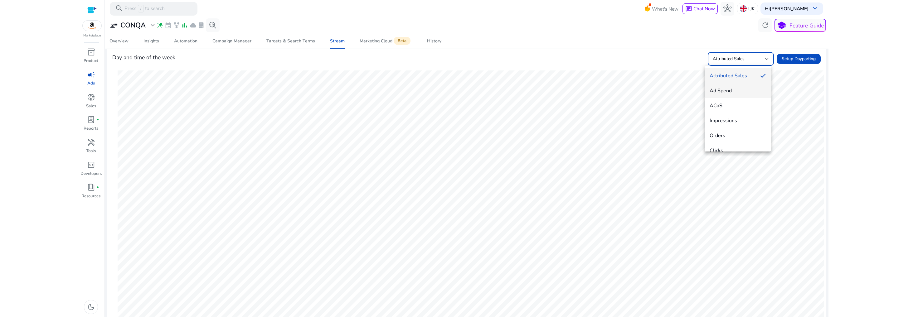  Describe the element at coordinates (737, 121) in the screenshot. I see `span: Impressions` at that location.